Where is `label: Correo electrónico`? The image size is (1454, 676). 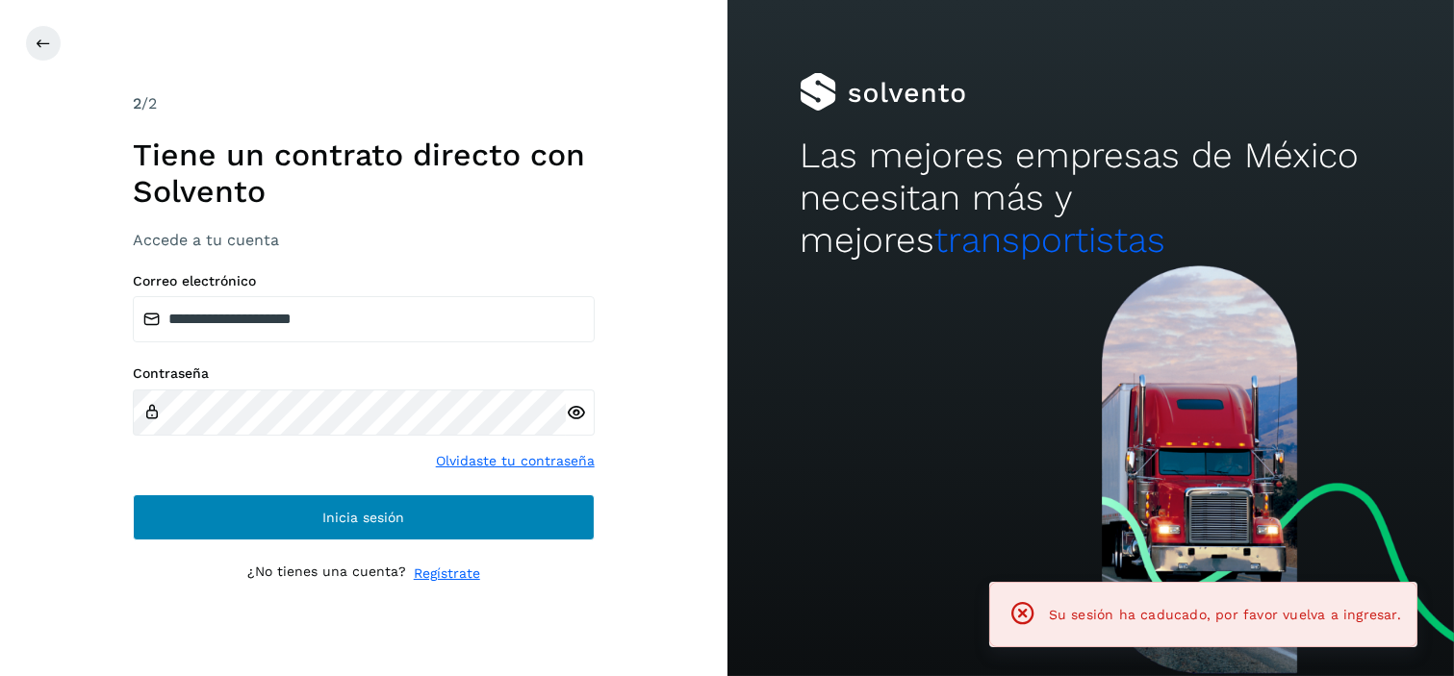
label: Correo electrónico is located at coordinates (364, 281).